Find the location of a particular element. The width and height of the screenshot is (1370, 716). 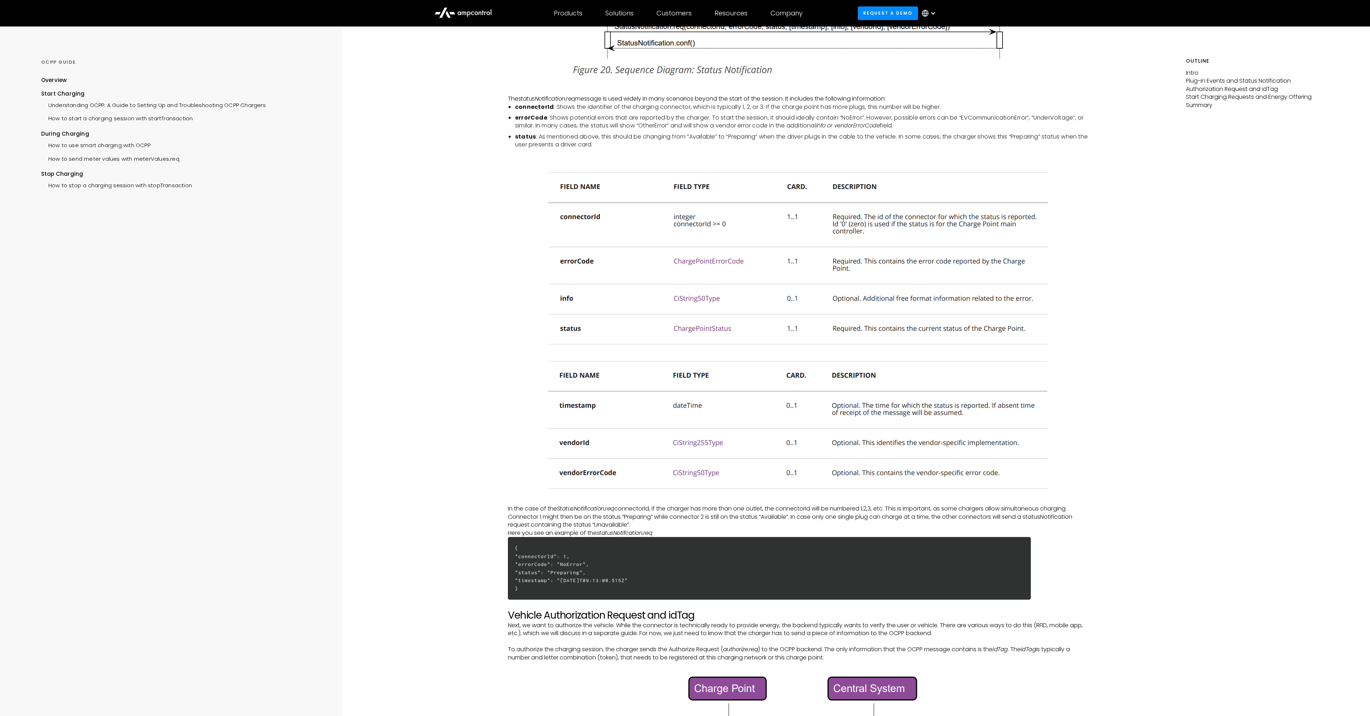

div: How to send meter values with meterValues.req is located at coordinates (110, 158).